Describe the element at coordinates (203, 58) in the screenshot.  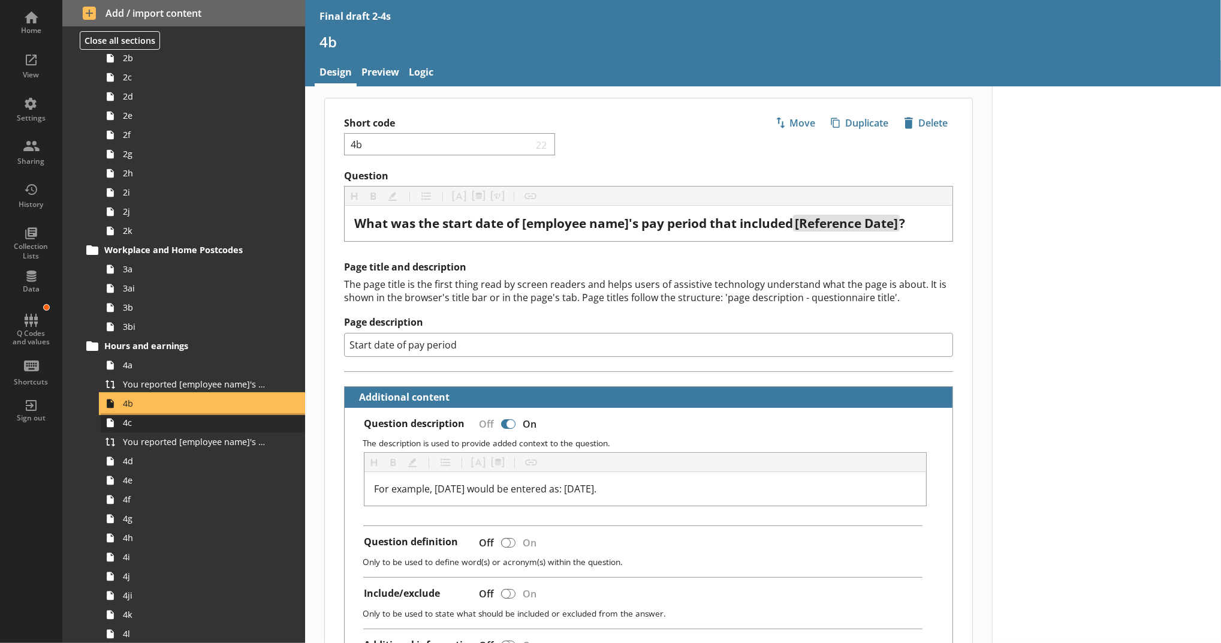
I see `a: 2b` at that location.